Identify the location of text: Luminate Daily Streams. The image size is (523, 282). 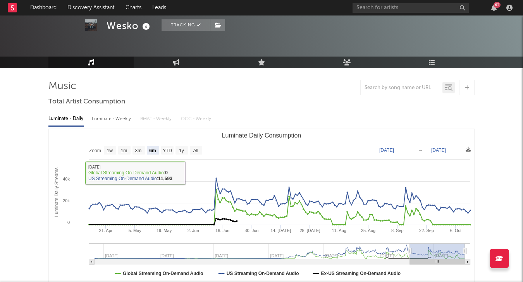
(57, 192).